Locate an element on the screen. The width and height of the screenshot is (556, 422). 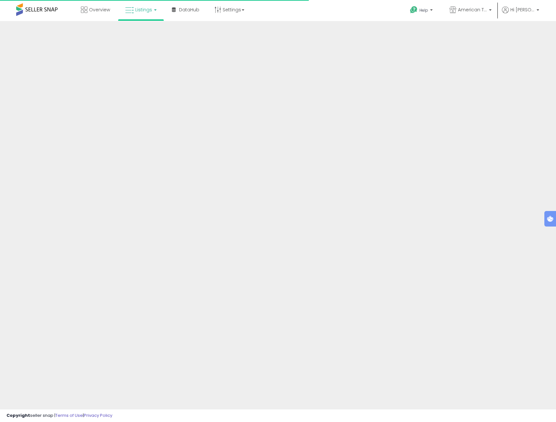
a: Help is located at coordinates (422, 11).